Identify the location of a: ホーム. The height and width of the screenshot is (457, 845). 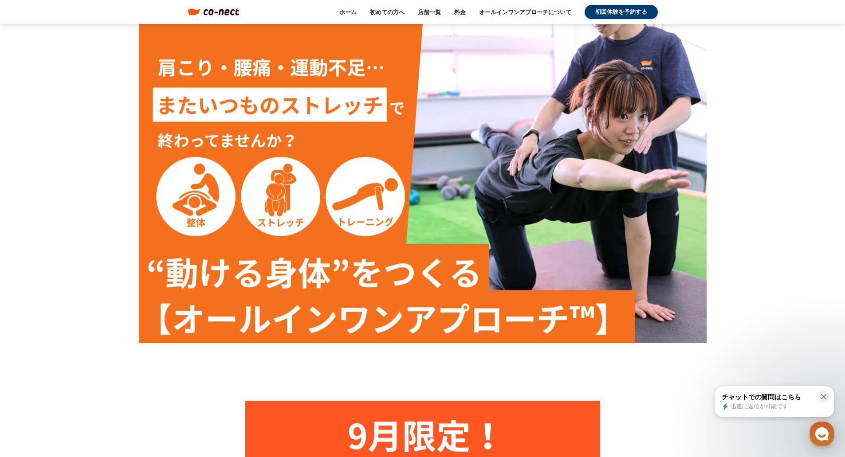
(348, 12).